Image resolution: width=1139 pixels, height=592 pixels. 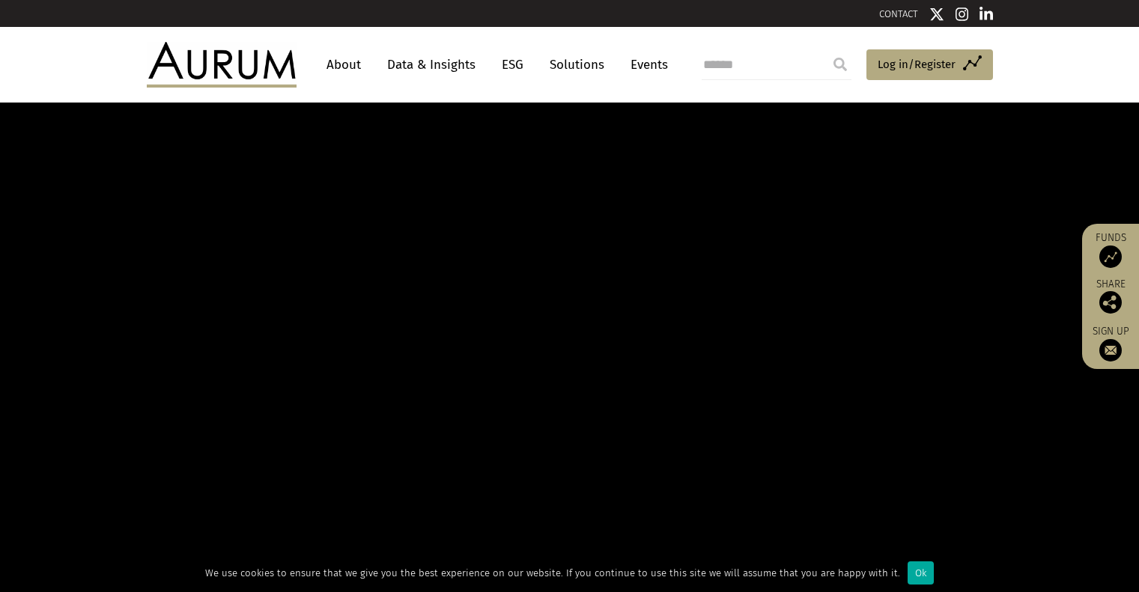 I want to click on div: Share, so click(x=1111, y=297).